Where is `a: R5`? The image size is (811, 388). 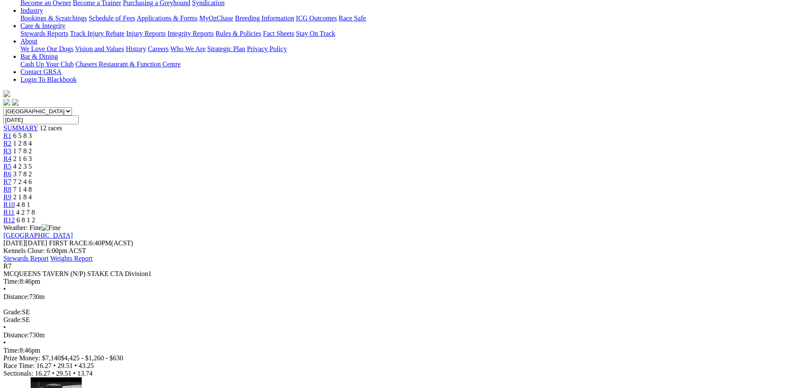 a: R5 is located at coordinates (7, 166).